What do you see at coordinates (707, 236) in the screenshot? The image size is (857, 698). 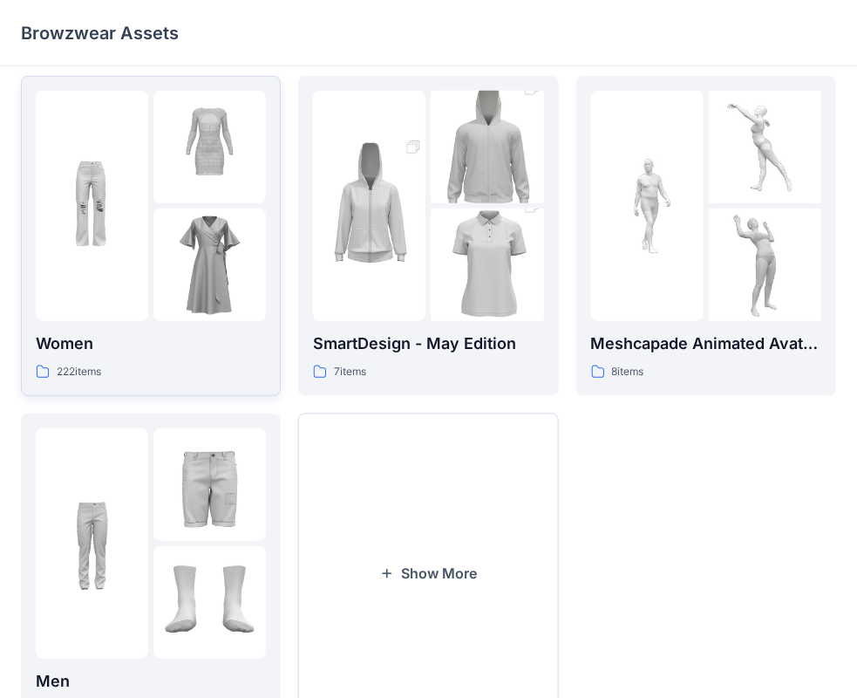 I see `a: folder 1folder 2folder 3Meshcapade Animated Avatars8items` at bounding box center [707, 236].